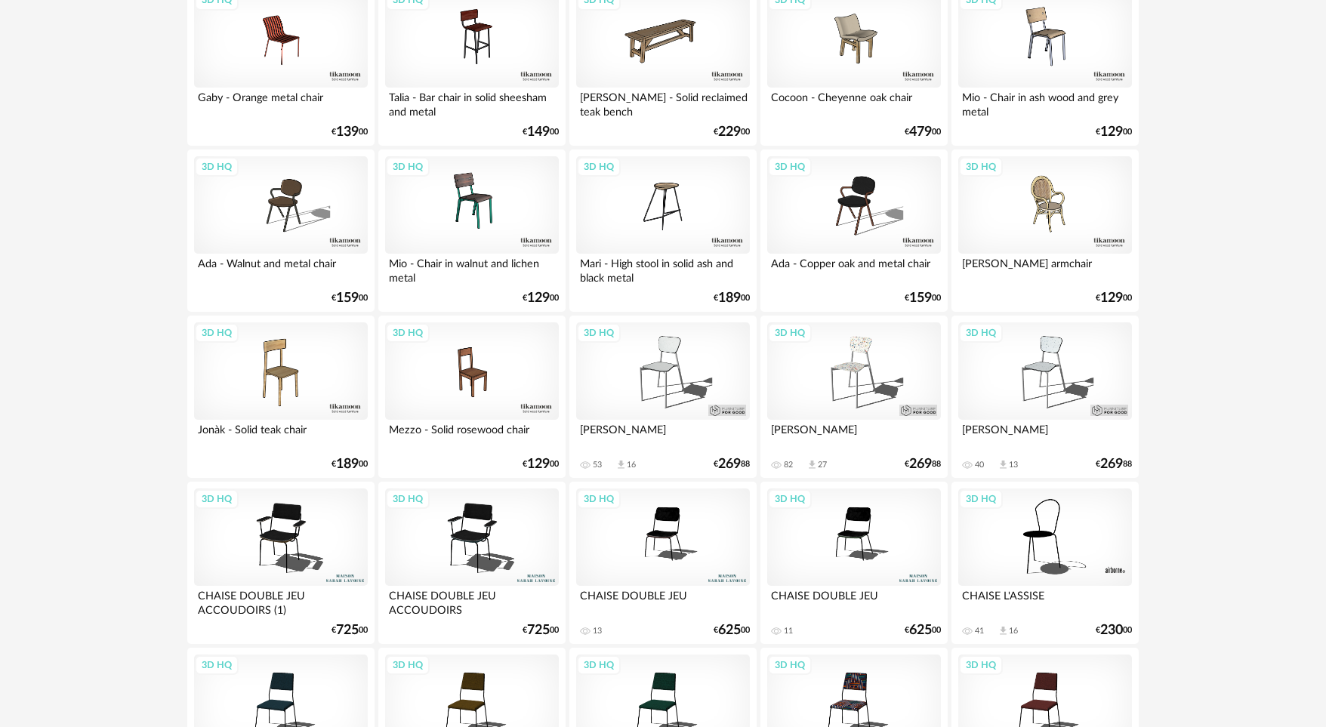 This screenshot has width=1326, height=727. Describe the element at coordinates (788, 631) in the screenshot. I see `div: 11` at that location.